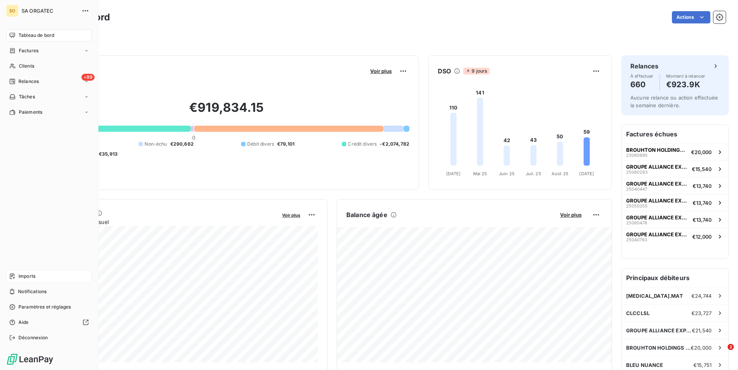  I want to click on span: +99, so click(88, 77).